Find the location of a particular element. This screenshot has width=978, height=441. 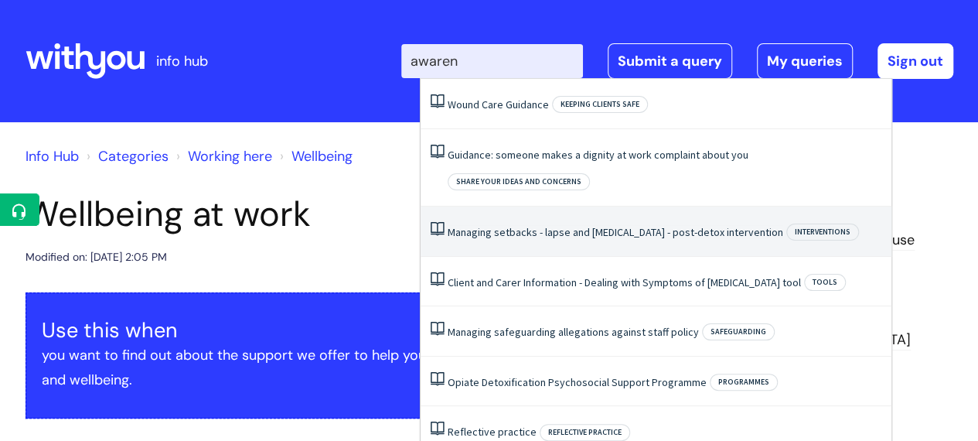

p: you want to find out about the support we offer to help you look after your mental health and wel... is located at coordinates (331, 367).